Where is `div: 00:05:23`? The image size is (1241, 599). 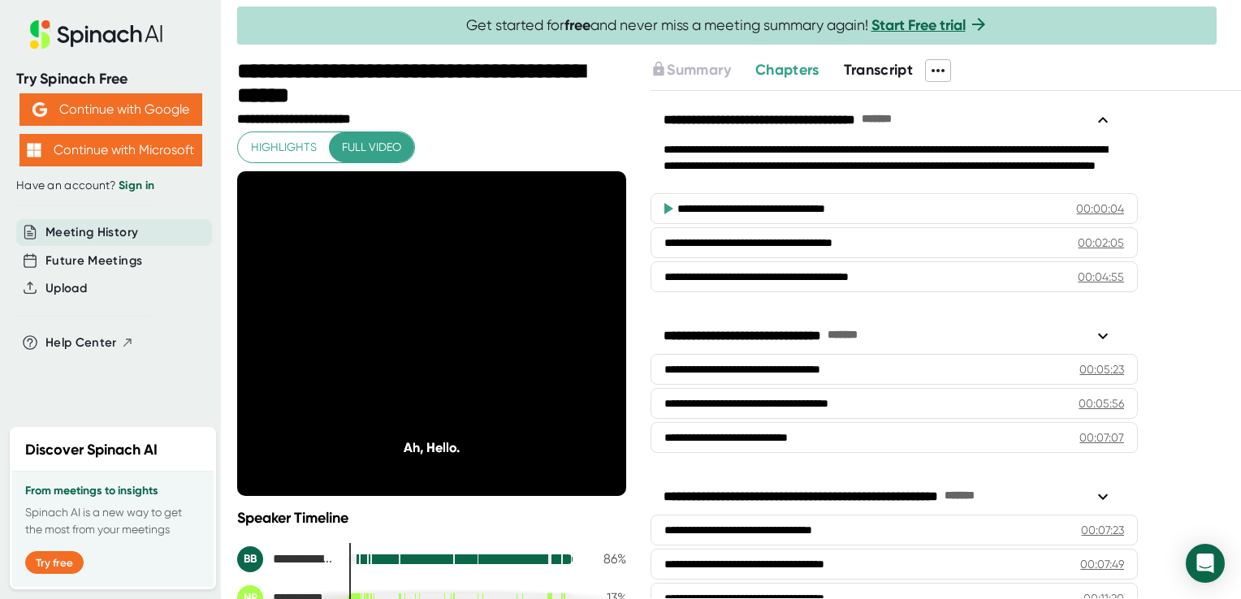 div: 00:05:23 is located at coordinates (1101, 370).